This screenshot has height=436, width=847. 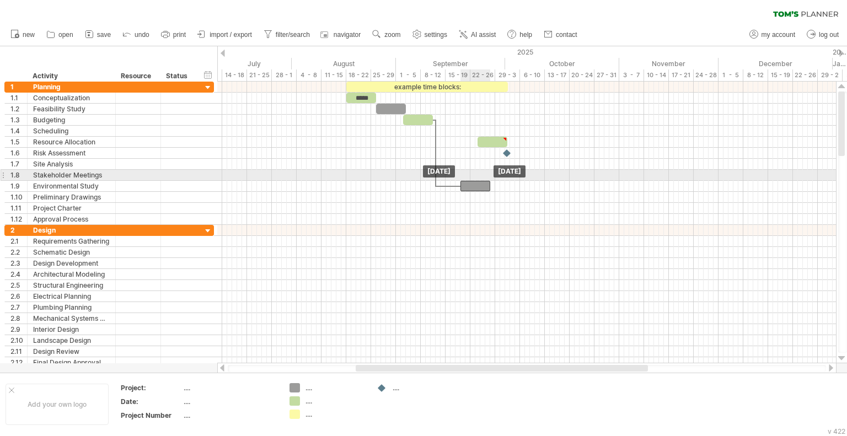 What do you see at coordinates (71, 76) in the screenshot?
I see `div: Activity` at bounding box center [71, 76].